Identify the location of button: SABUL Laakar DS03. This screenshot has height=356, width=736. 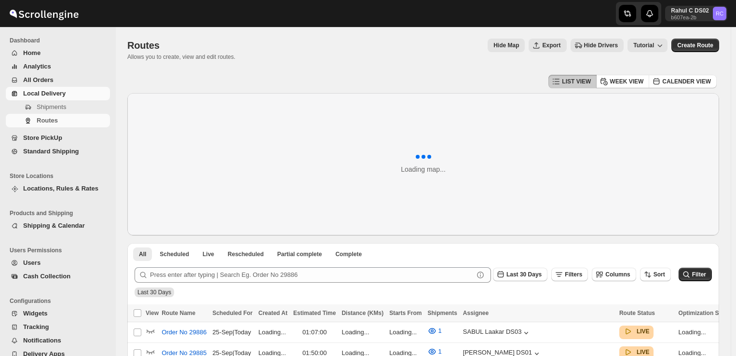
(497, 333).